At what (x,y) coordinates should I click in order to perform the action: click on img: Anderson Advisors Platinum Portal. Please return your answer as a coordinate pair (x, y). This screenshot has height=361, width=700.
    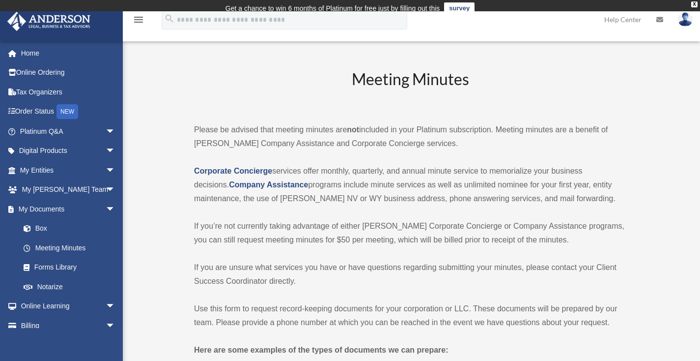
    Looking at the image, I should click on (49, 21).